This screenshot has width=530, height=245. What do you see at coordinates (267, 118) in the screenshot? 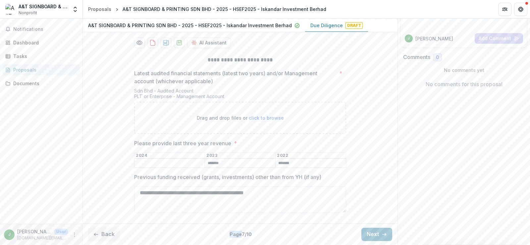
I see `span: click to browse` at bounding box center [267, 118].